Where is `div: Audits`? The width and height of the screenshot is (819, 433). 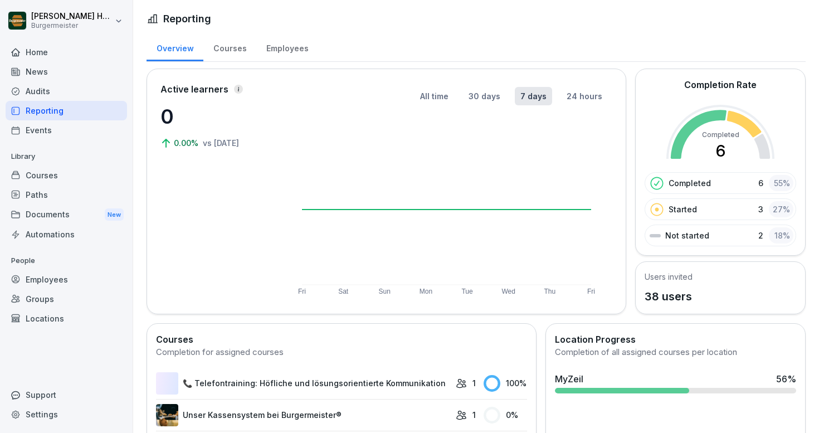
div: Audits is located at coordinates (66, 91).